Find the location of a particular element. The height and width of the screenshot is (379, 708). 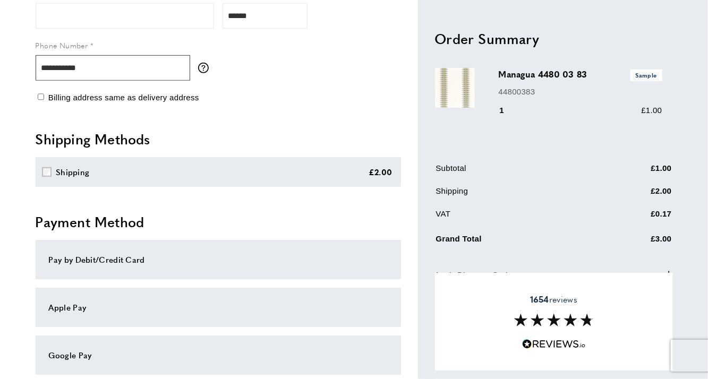

td: £2.00 is located at coordinates (635, 195).